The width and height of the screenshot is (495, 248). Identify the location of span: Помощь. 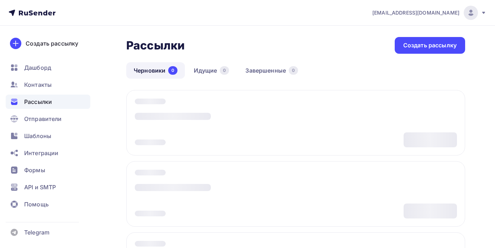
(36, 204).